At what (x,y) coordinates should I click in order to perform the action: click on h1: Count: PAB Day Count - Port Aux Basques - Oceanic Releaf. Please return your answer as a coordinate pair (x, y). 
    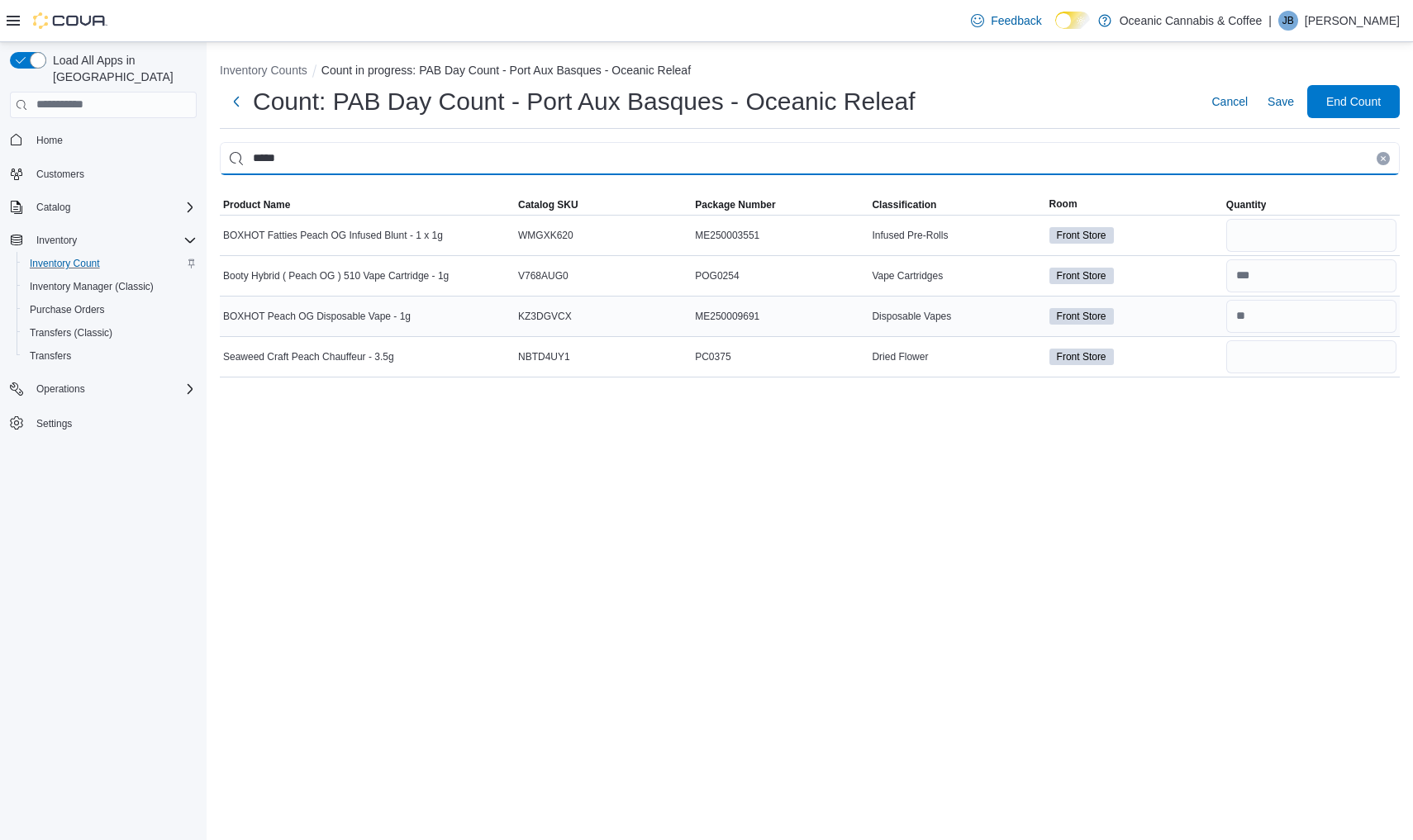
    Looking at the image, I should click on (585, 102).